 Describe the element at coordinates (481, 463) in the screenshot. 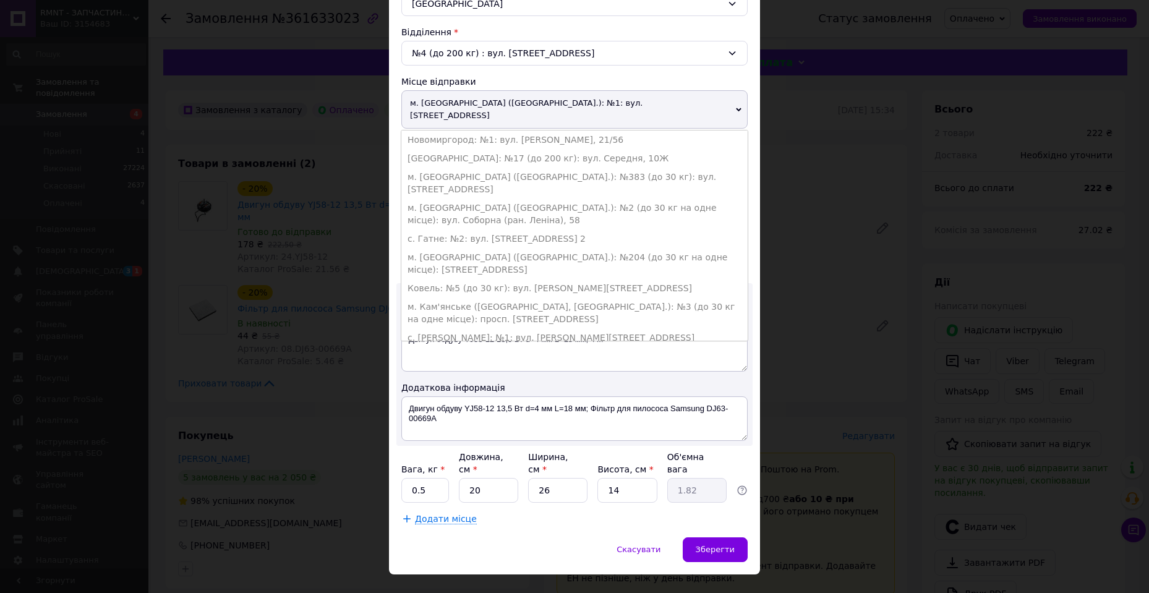

I see `label: Довжина, см` at that location.